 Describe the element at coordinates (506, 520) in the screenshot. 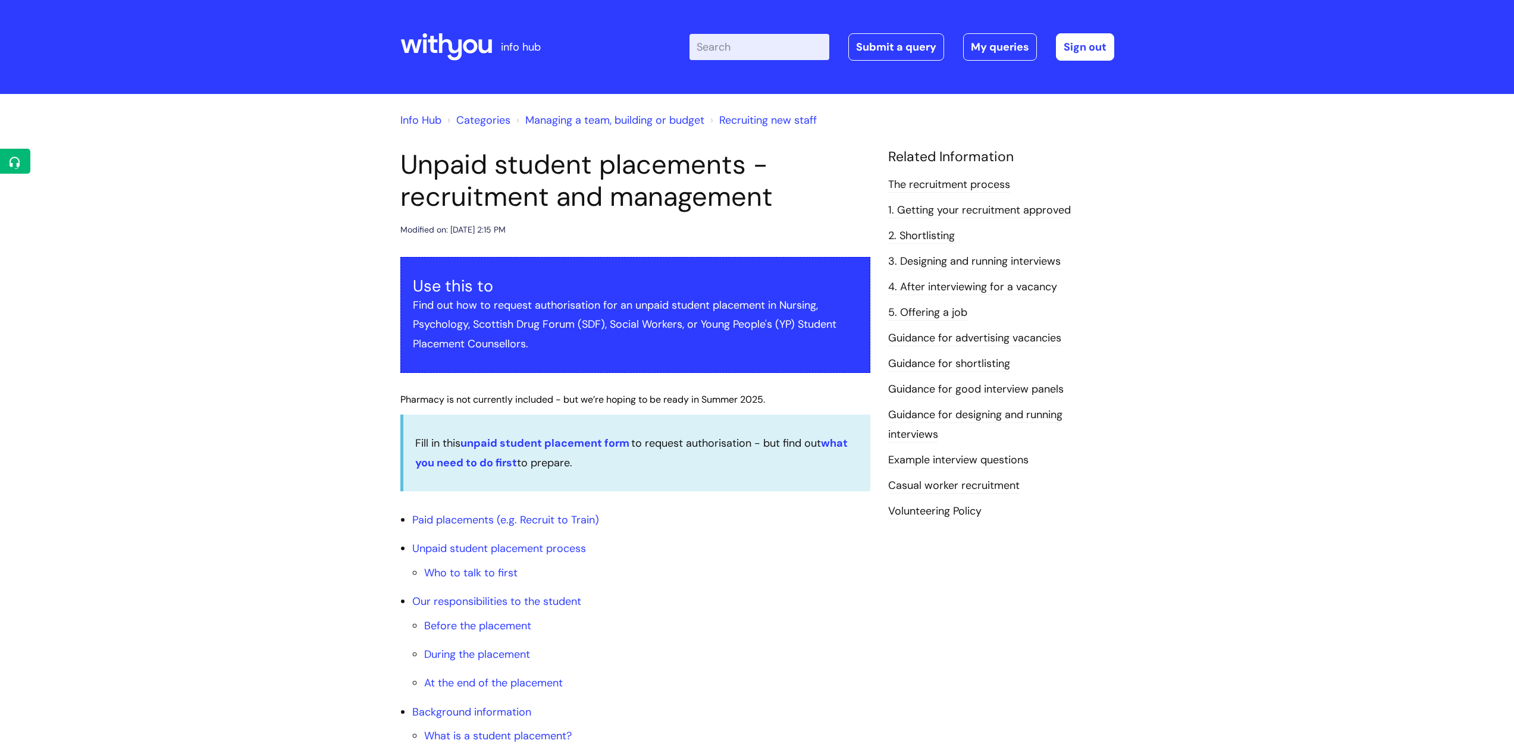

I see `a: Paid placements (e.g. Recruit to Train)` at that location.